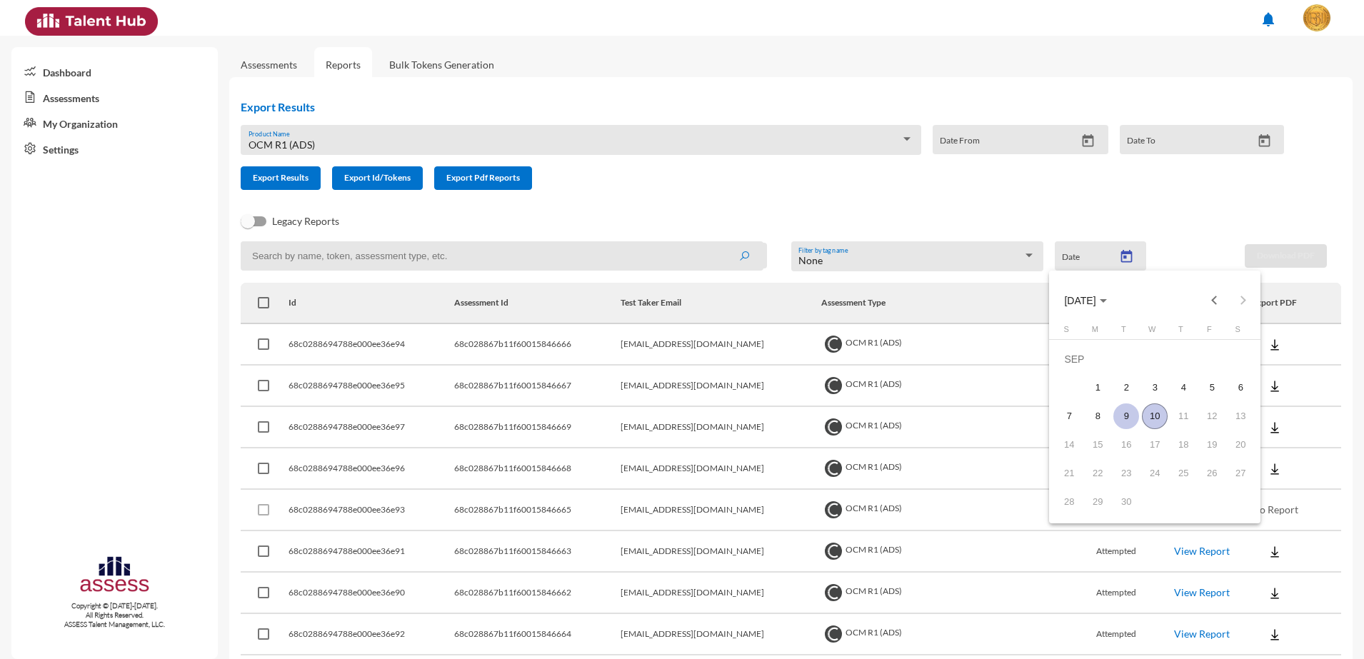  Describe the element at coordinates (1097, 502) in the screenshot. I see `td: September 29, 2025` at that location.